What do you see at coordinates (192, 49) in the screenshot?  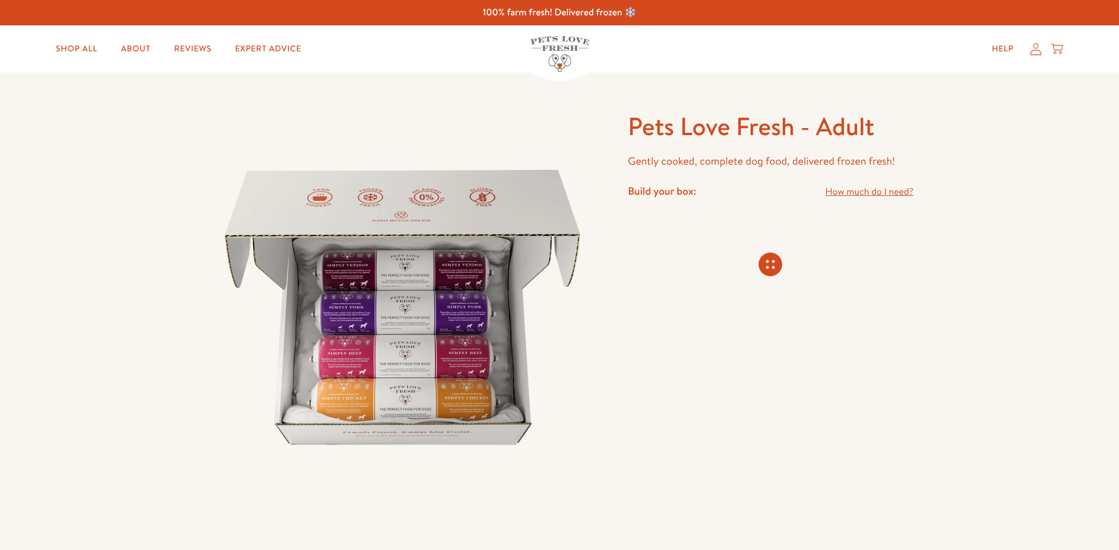 I see `a: Reviews` at bounding box center [192, 49].